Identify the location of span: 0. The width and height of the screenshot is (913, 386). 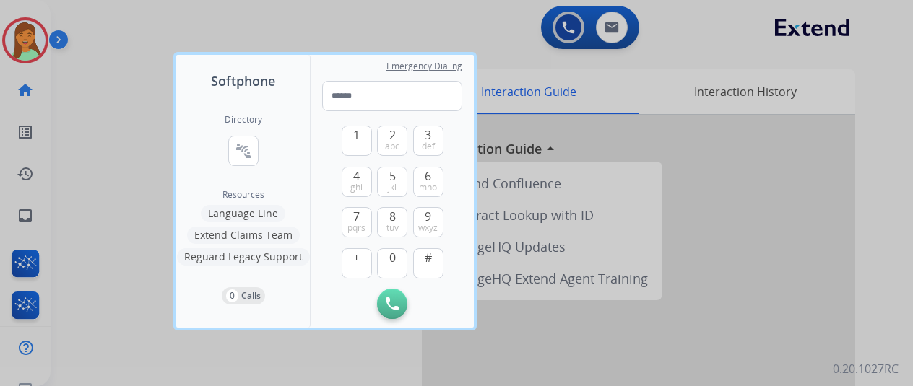
(392, 258).